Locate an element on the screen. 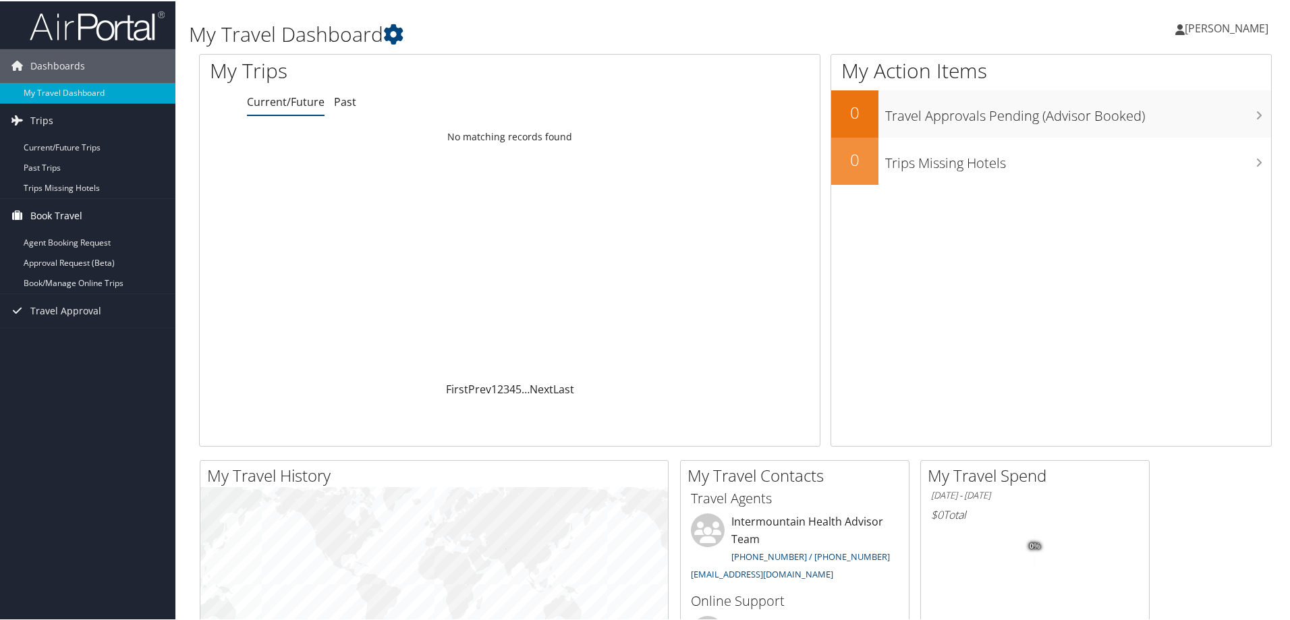  tspan: 0% is located at coordinates (1035, 545).